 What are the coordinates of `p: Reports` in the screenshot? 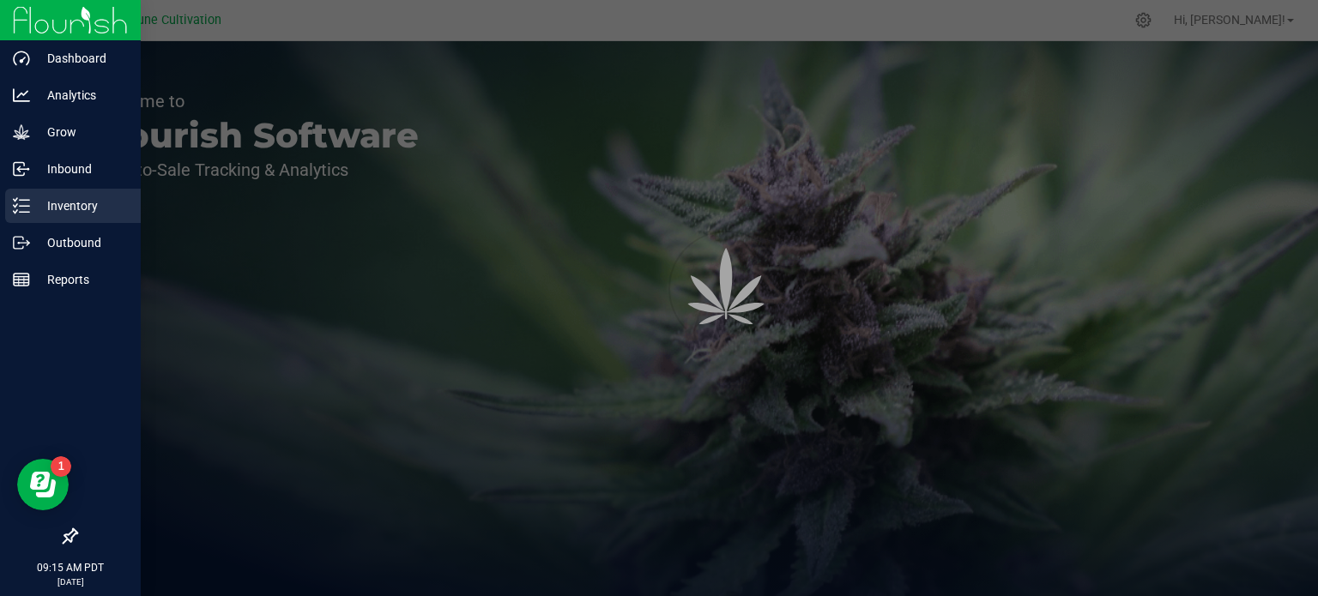 It's located at (82, 280).